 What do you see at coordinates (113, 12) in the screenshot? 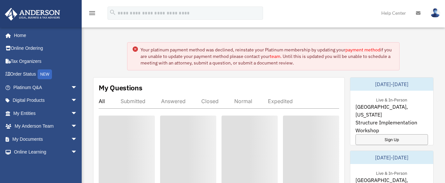
I see `i: search` at bounding box center [113, 12].